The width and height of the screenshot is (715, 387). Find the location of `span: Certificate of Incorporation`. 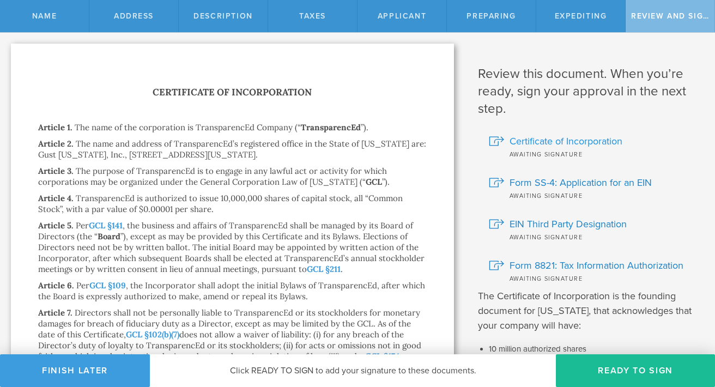

span: Certificate of Incorporation is located at coordinates (566, 141).